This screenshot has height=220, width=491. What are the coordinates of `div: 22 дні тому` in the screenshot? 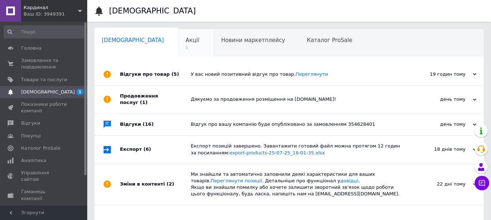 It's located at (440, 184).